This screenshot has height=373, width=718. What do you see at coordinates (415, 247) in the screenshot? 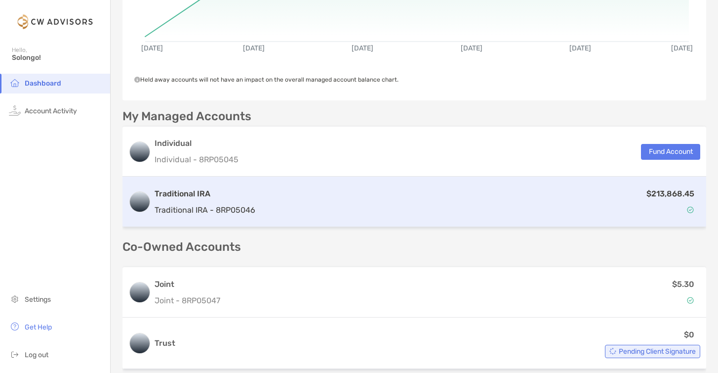
I see `p: Co-Owned Accounts` at bounding box center [415, 247].